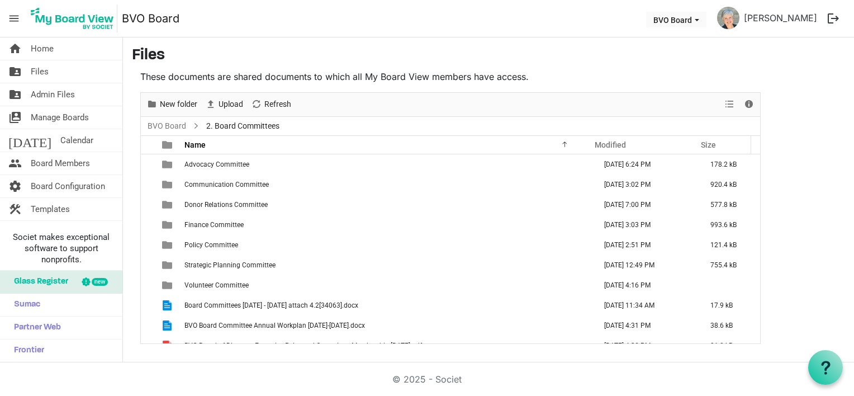 Image resolution: width=854 pixels, height=396 pixels. Describe the element at coordinates (42, 49) in the screenshot. I see `span: Home` at that location.